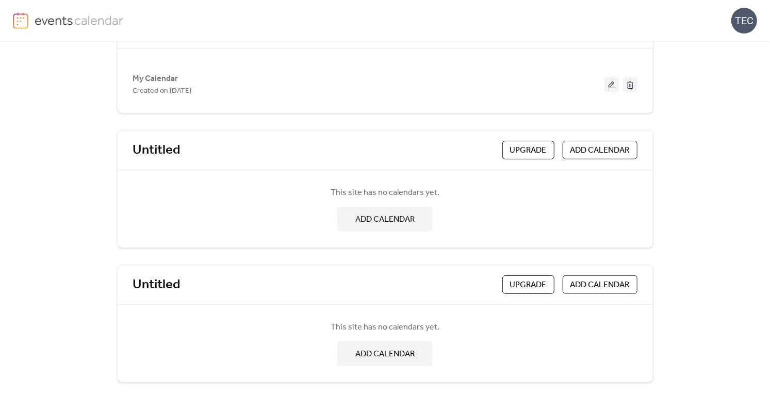 The width and height of the screenshot is (770, 395). What do you see at coordinates (744, 21) in the screenshot?
I see `div: TEC` at bounding box center [744, 21].